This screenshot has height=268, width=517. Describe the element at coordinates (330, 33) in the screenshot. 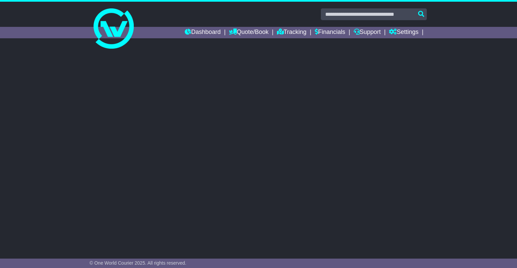

I see `a: Financials` at that location.